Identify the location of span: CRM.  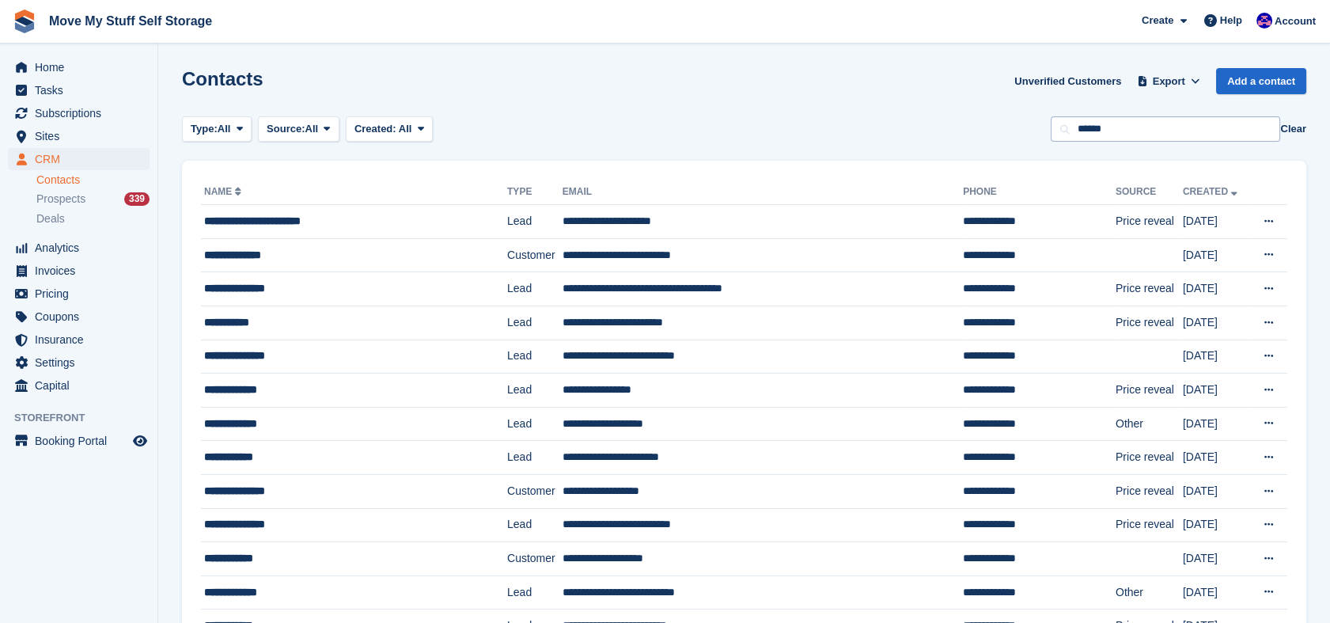
(82, 159).